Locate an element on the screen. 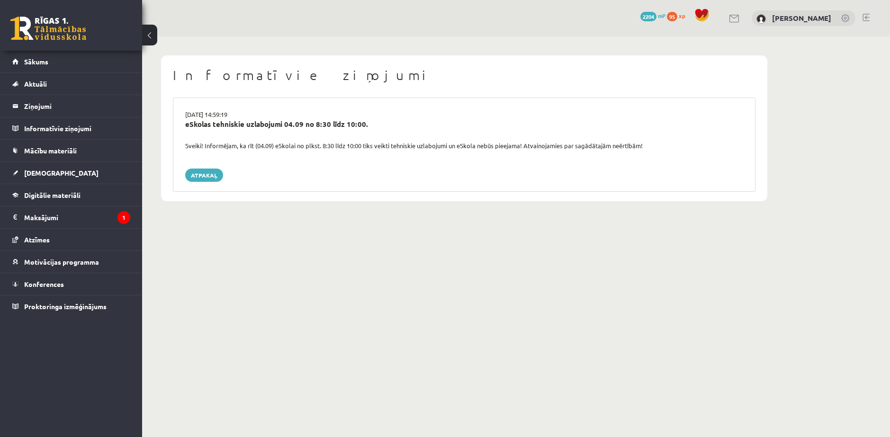  span: Konferences is located at coordinates (44, 284).